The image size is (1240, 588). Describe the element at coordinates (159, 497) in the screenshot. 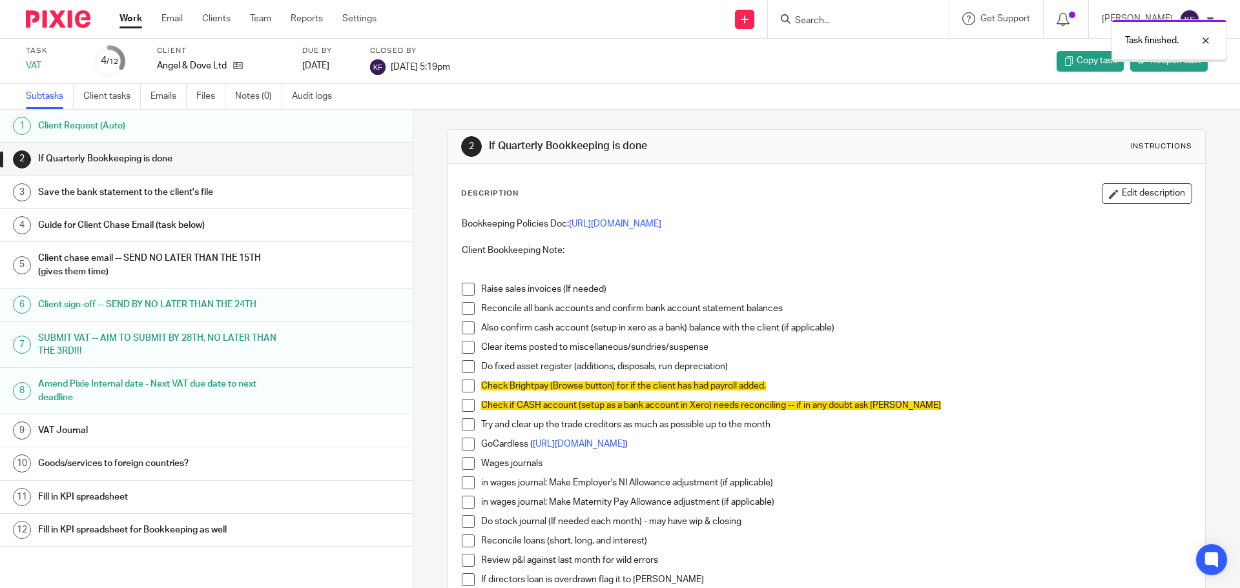

I see `h1: Fill in KPI spreadsheet` at that location.